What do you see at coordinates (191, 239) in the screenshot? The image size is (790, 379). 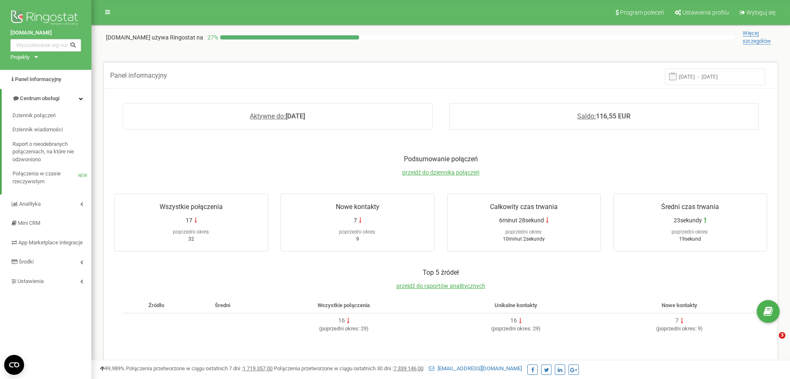 I see `span: 32` at bounding box center [191, 239].